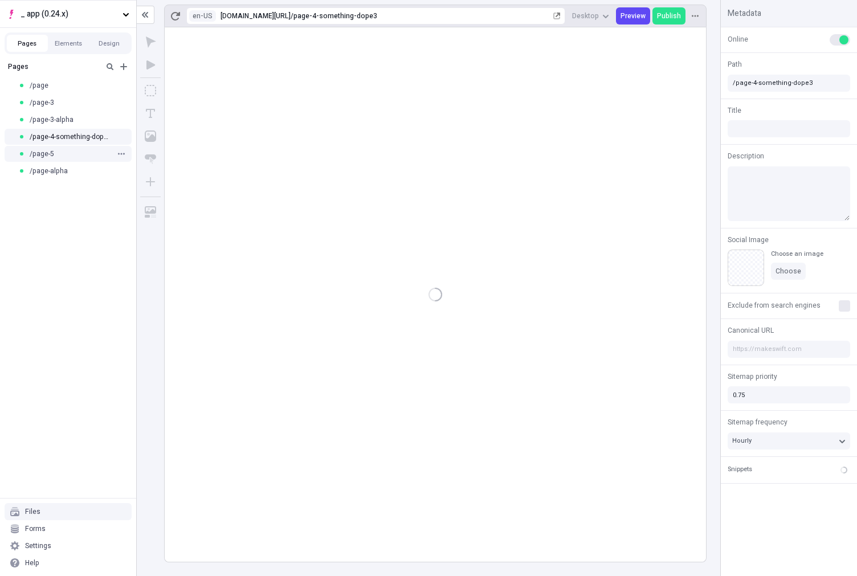 The image size is (857, 576). I want to click on span: /page-4-something-dope3, so click(70, 137).